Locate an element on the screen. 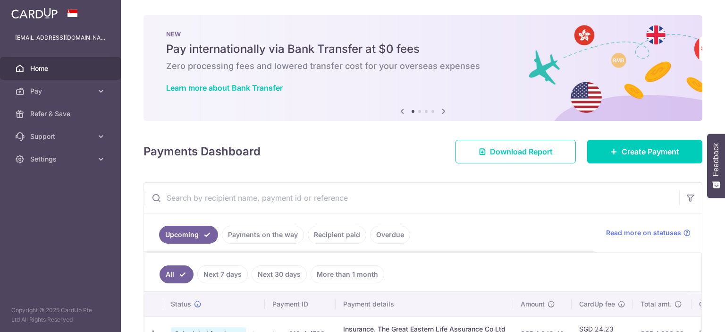 The image size is (725, 332). a: Create Payment is located at coordinates (645, 151).